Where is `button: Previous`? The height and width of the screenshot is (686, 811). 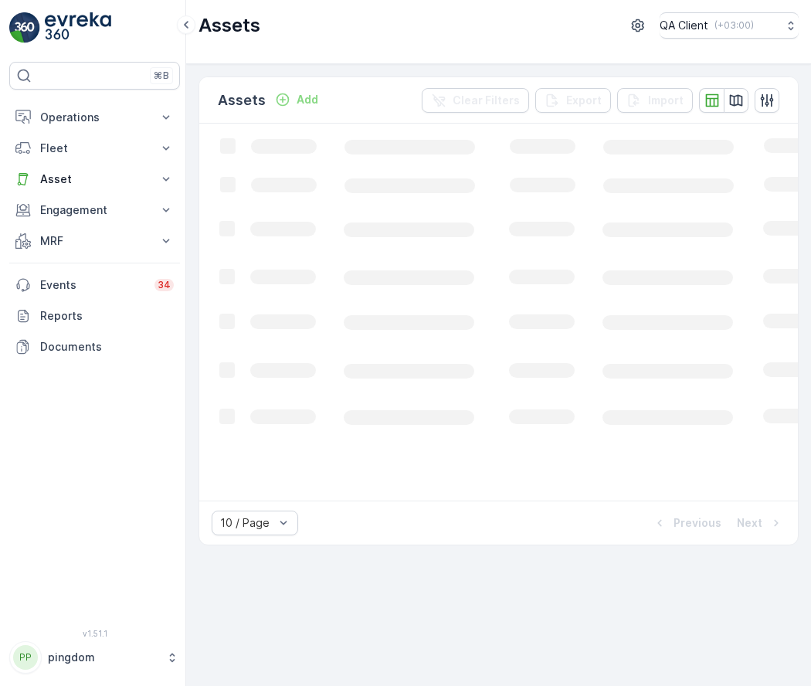
button: Previous is located at coordinates (687, 523).